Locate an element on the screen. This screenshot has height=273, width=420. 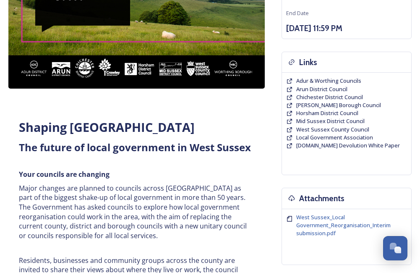
span: Local Government Association is located at coordinates (335, 137).